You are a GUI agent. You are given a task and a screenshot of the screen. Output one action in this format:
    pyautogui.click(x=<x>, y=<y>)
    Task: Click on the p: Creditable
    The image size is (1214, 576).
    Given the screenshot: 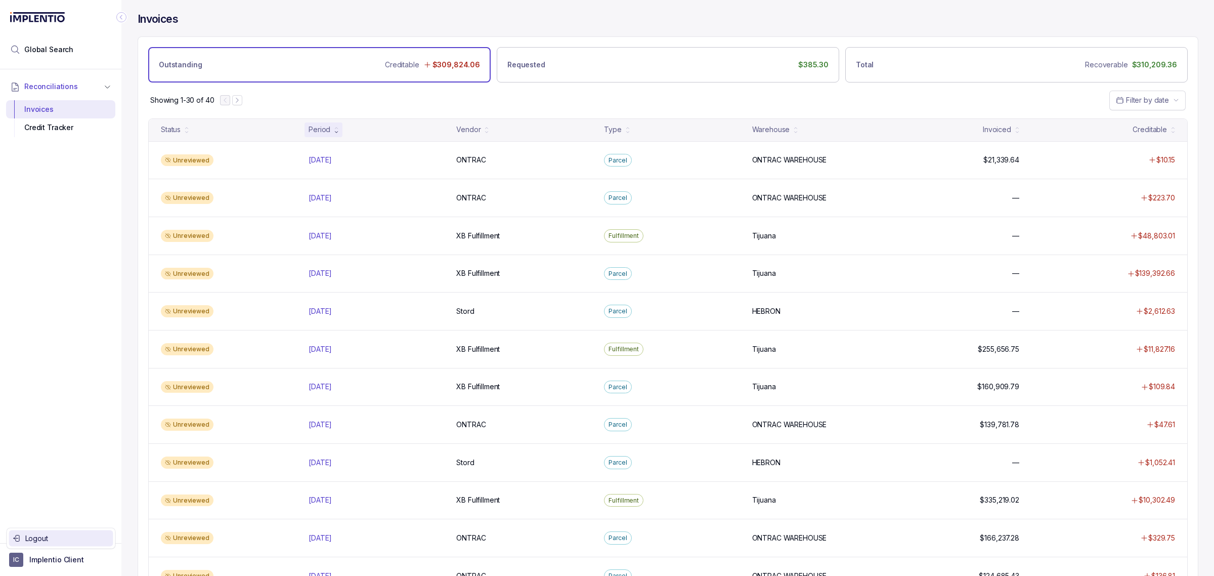 What is the action you would take?
    pyautogui.click(x=402, y=65)
    